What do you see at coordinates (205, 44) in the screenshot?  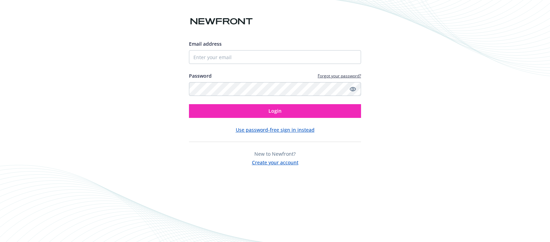 I see `span: Email address` at bounding box center [205, 44].